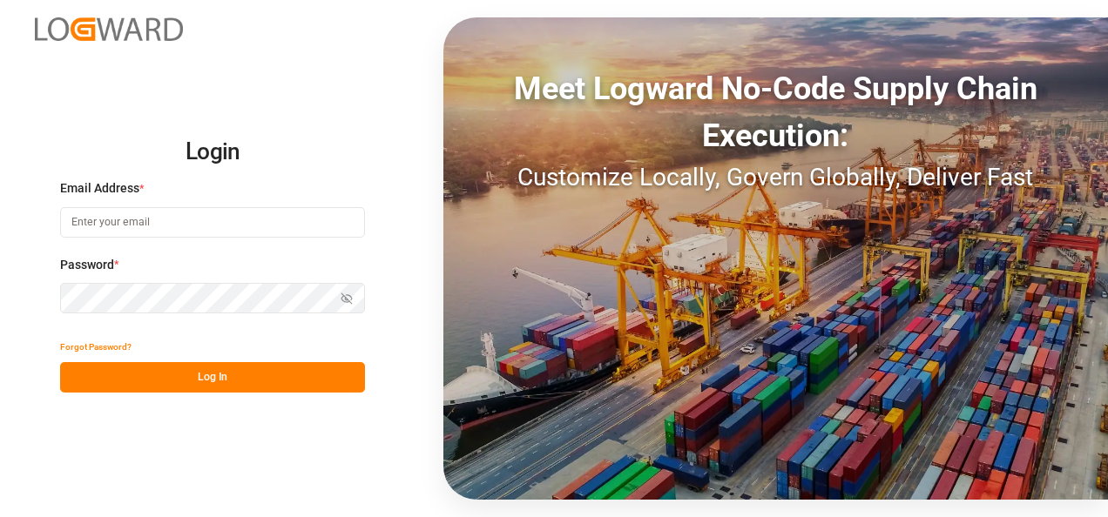  What do you see at coordinates (99, 188) in the screenshot?
I see `span: Email Address` at bounding box center [99, 188].